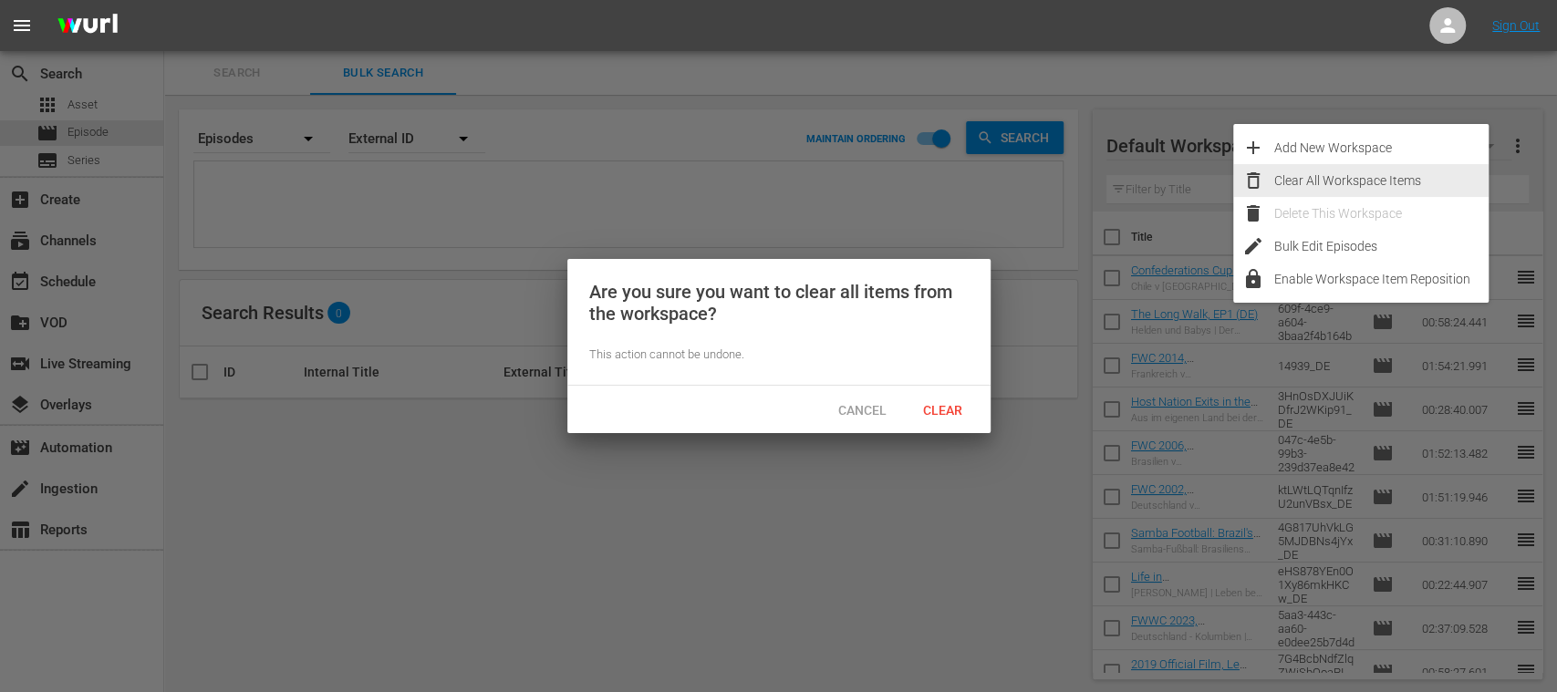  What do you see at coordinates (22, 26) in the screenshot?
I see `span: menu` at bounding box center [22, 26].